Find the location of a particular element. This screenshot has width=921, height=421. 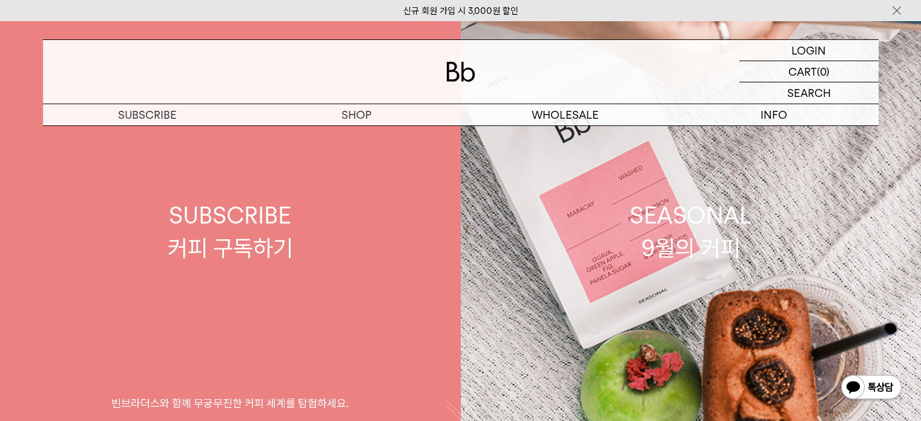

p: LOGIN is located at coordinates (808, 50).